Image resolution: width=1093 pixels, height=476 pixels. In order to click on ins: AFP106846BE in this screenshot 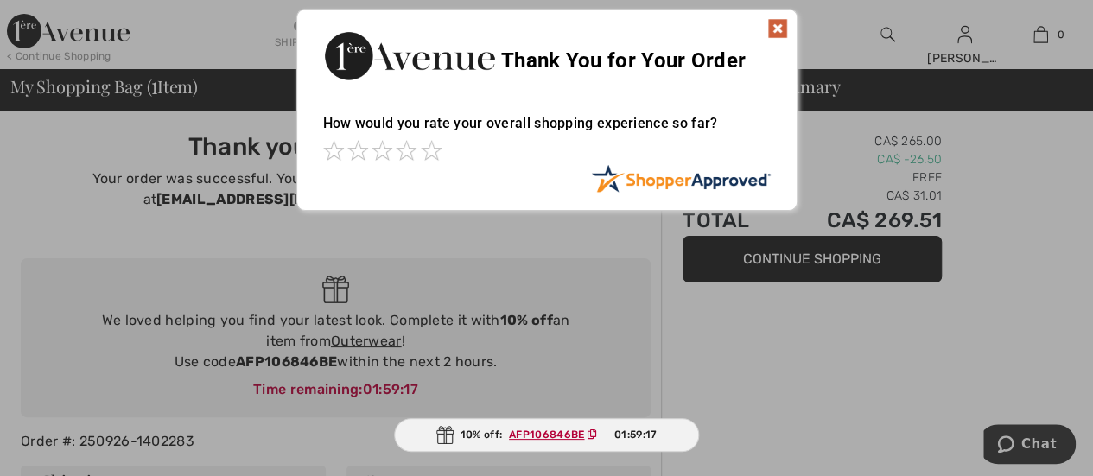, I will do `click(546, 435)`.